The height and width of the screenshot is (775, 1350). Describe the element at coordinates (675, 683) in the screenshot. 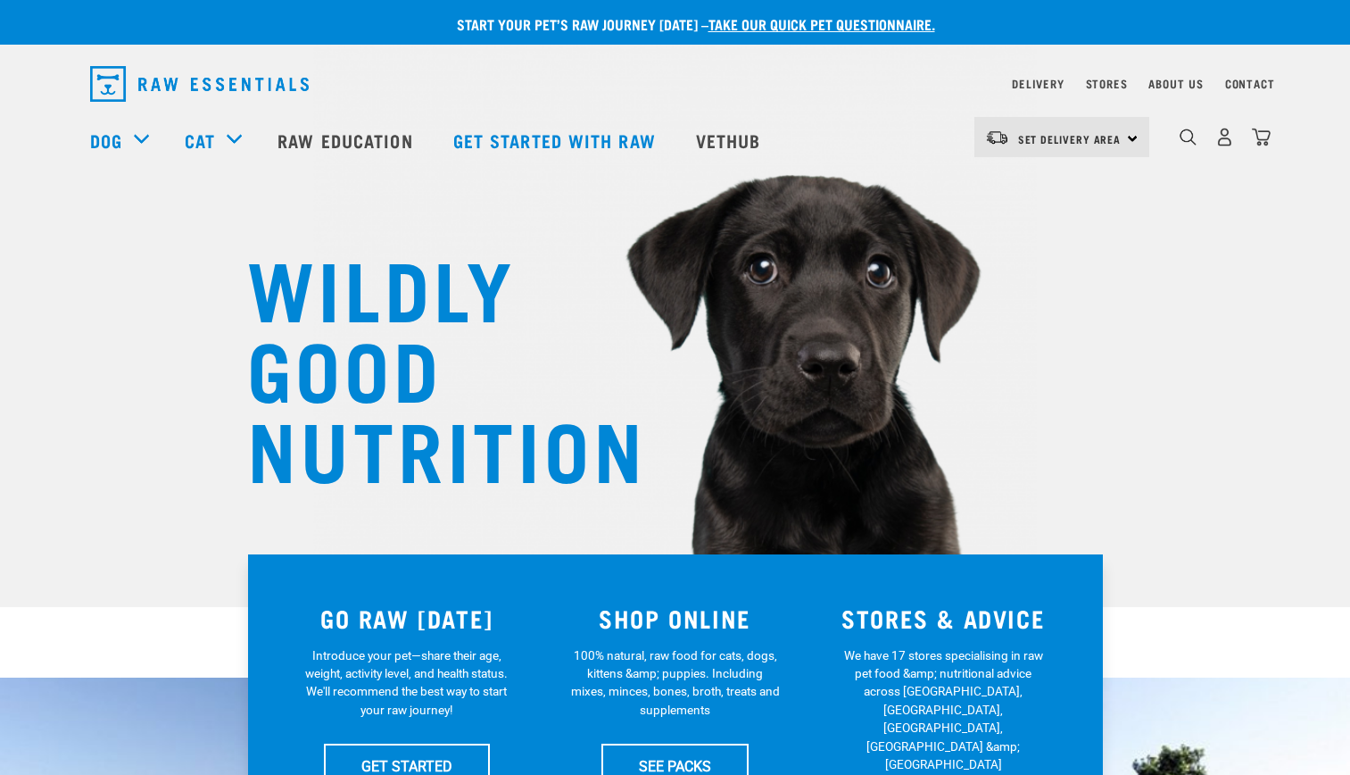

I see `p: 100% natural, raw food for cats, dogs, kittens &amp; puppies. Including mixes, minces, bones, bro...` at that location.